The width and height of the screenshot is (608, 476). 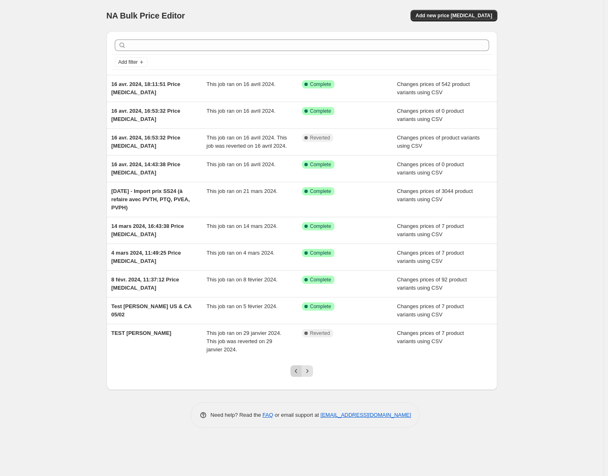 I want to click on button: Next, so click(x=307, y=371).